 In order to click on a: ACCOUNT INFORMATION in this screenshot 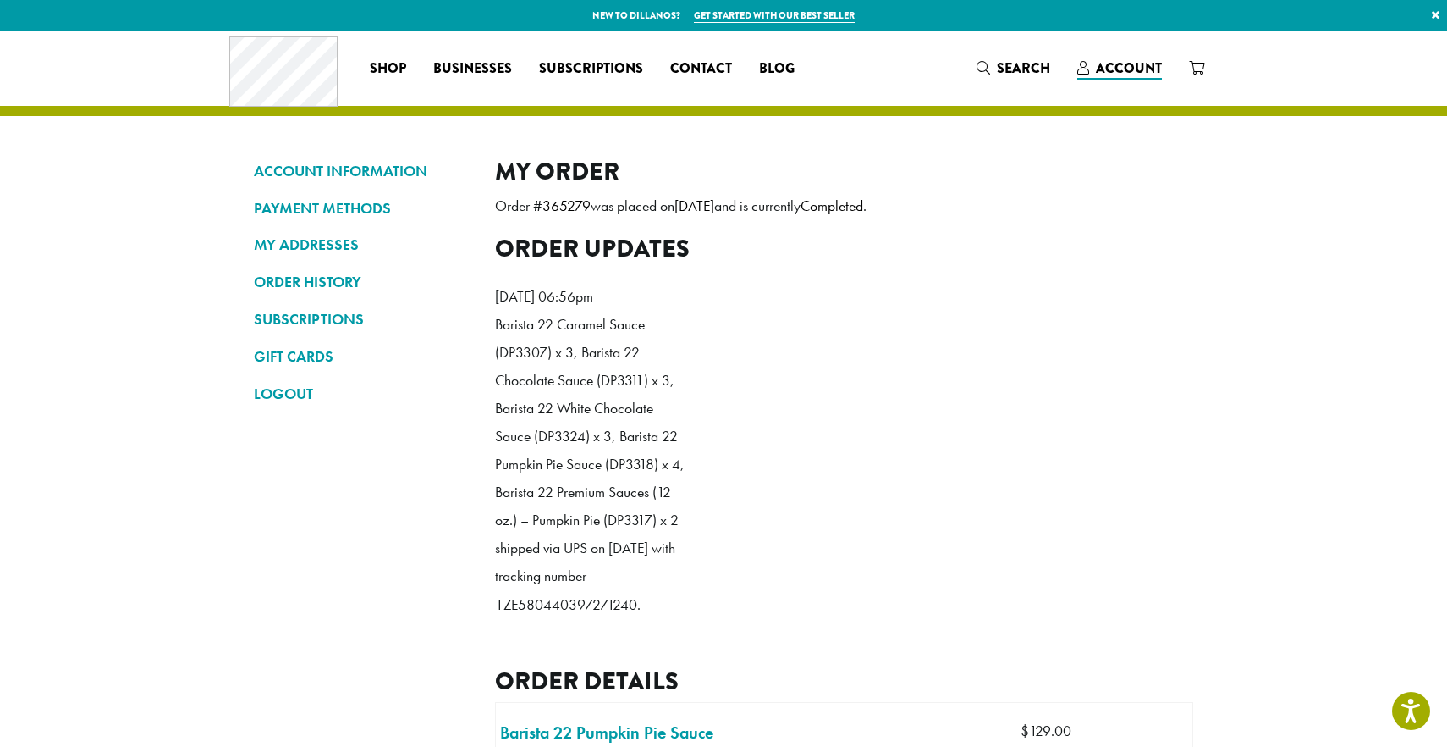, I will do `click(361, 171)`.